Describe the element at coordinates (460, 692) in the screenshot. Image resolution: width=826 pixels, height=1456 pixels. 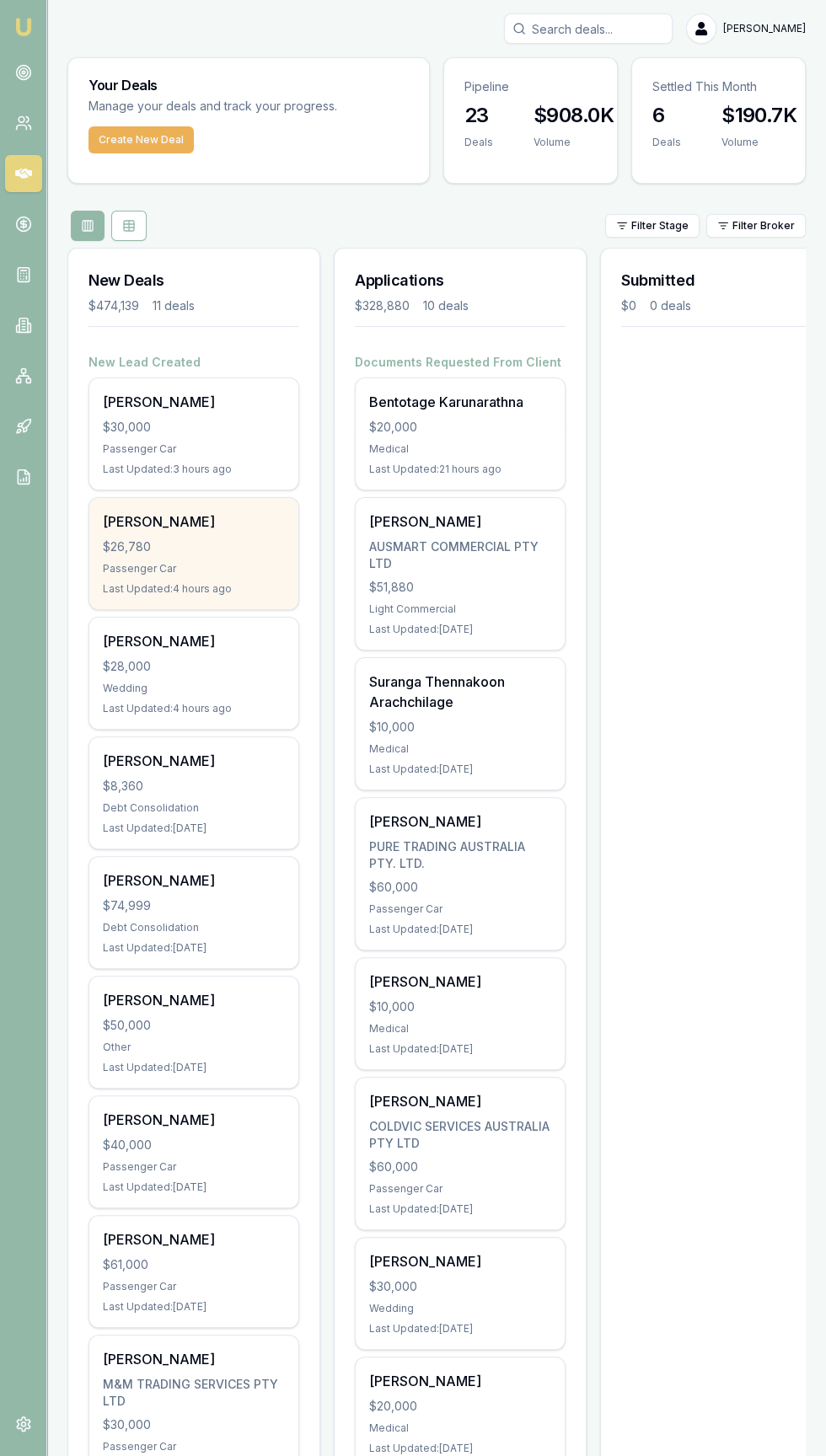
I see `div: Suranga Thennakoon Arachchilage` at that location.